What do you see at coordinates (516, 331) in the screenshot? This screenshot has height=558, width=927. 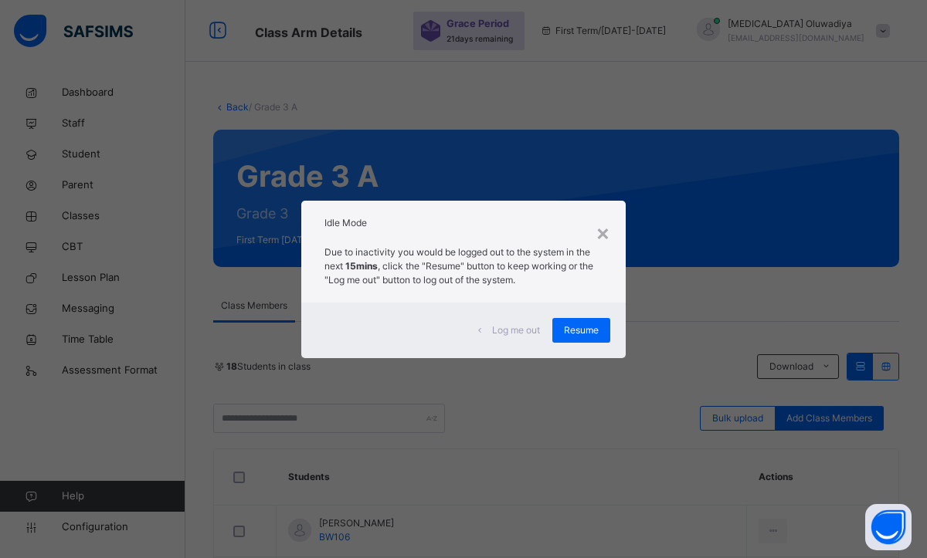 I see `span: Log me out` at bounding box center [516, 331].